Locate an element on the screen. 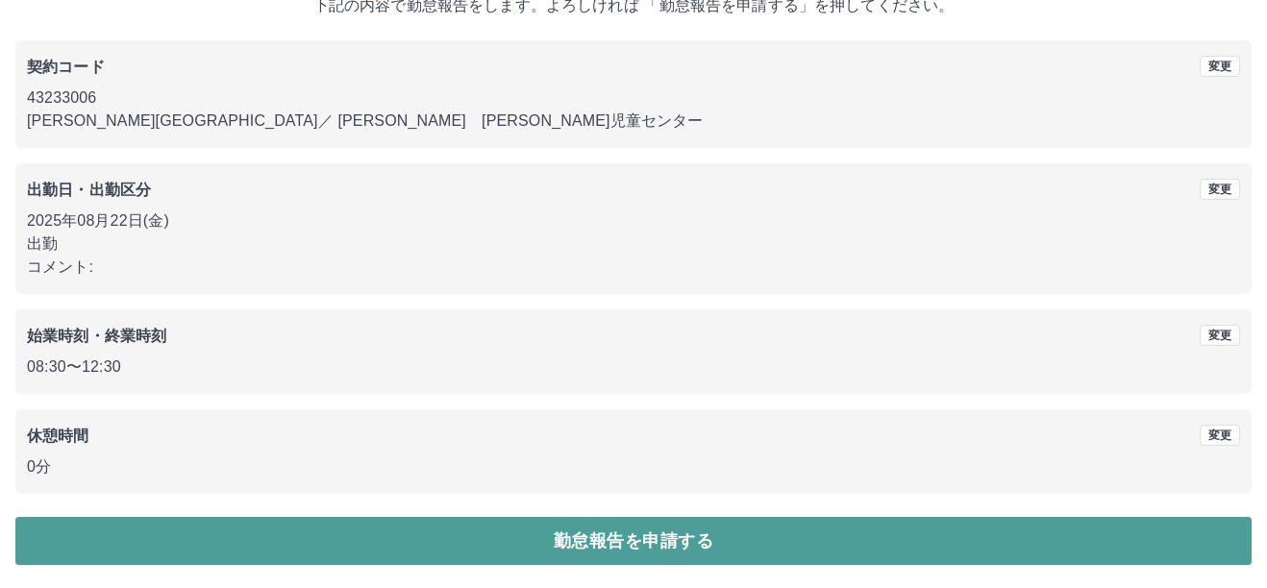 The height and width of the screenshot is (588, 1267). p: 出勤 is located at coordinates (633, 244).